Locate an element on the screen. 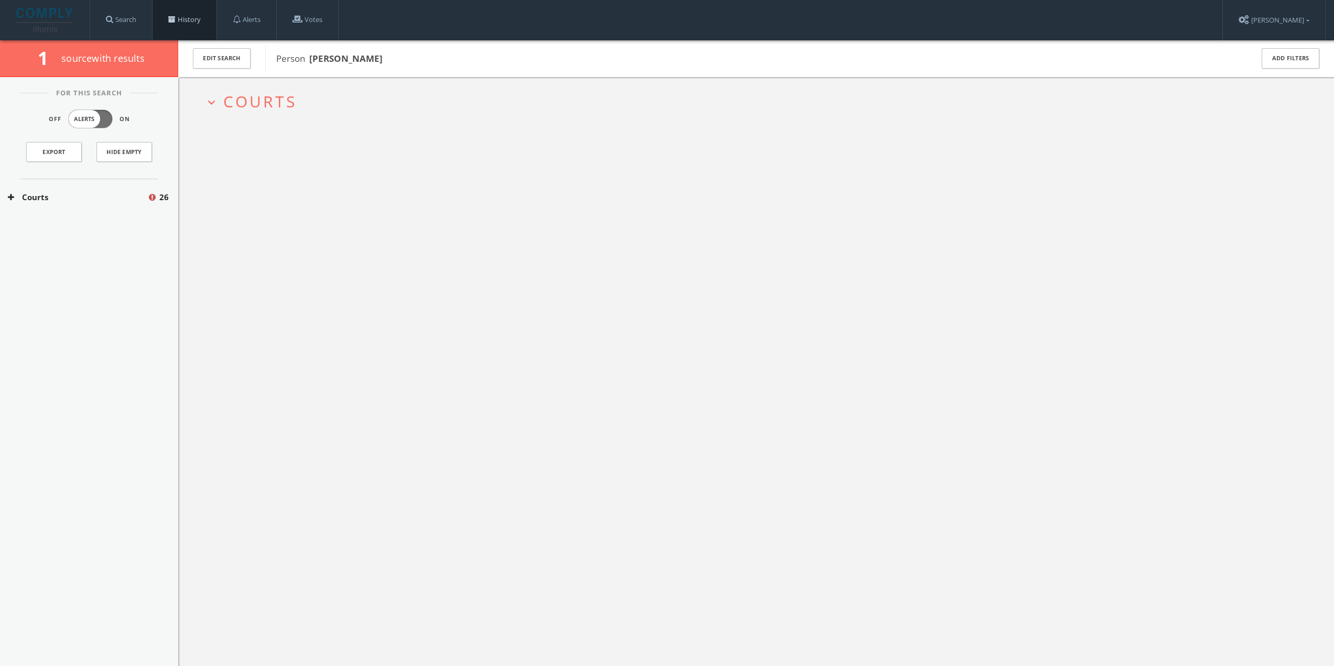 The image size is (1334, 666). span: Person is located at coordinates (329, 58).